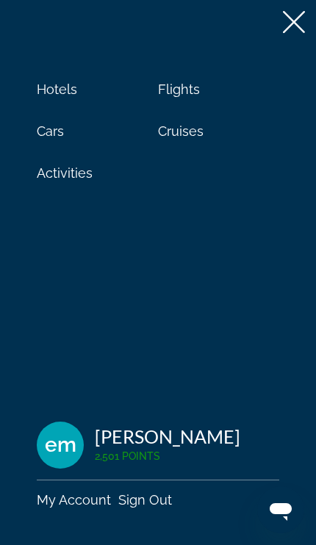 This screenshot has width=316, height=545. What do you see at coordinates (50, 131) in the screenshot?
I see `span: Cars` at bounding box center [50, 131].